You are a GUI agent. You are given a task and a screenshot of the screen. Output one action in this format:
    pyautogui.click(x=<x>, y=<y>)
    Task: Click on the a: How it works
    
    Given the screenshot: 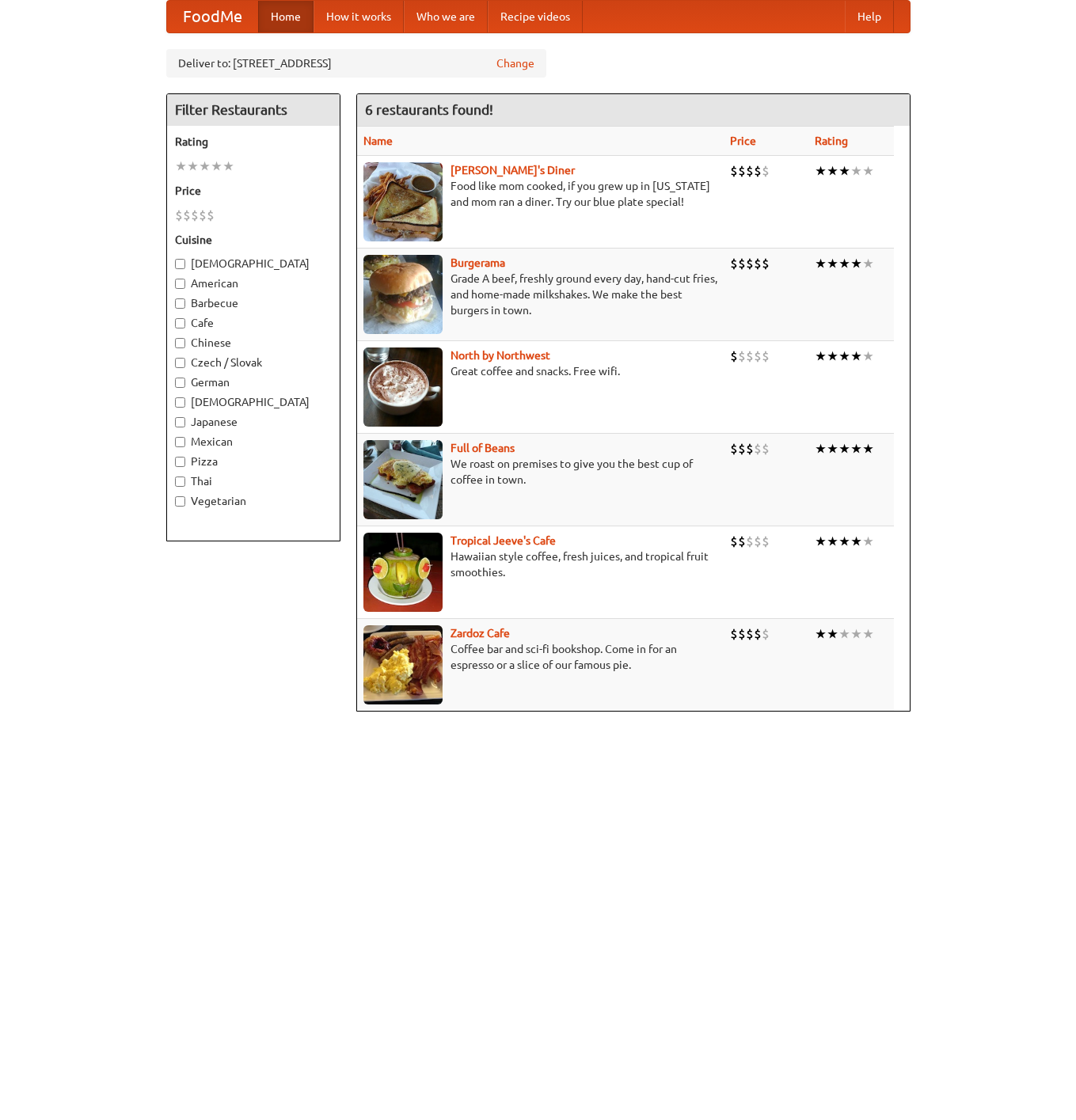 What is the action you would take?
    pyautogui.click(x=359, y=17)
    